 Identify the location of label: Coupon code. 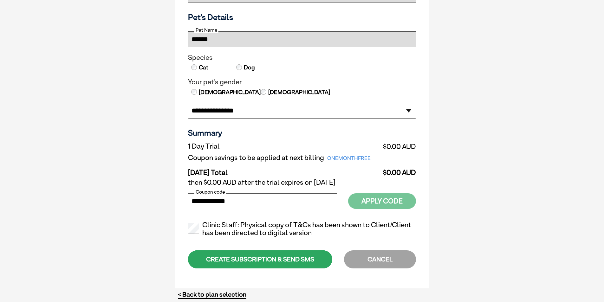
(210, 192).